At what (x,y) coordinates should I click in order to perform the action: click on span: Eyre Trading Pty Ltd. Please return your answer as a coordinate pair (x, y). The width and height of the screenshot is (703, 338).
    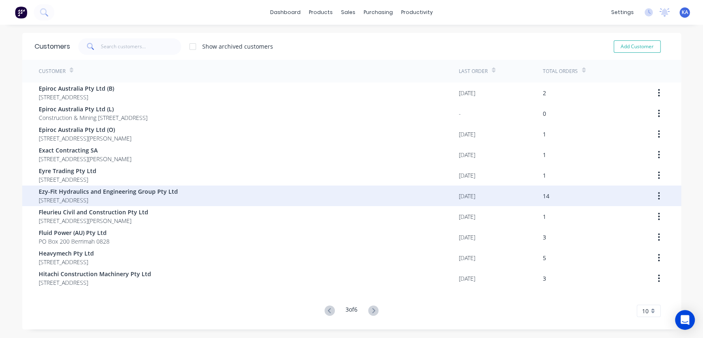
    Looking at the image, I should click on (68, 170).